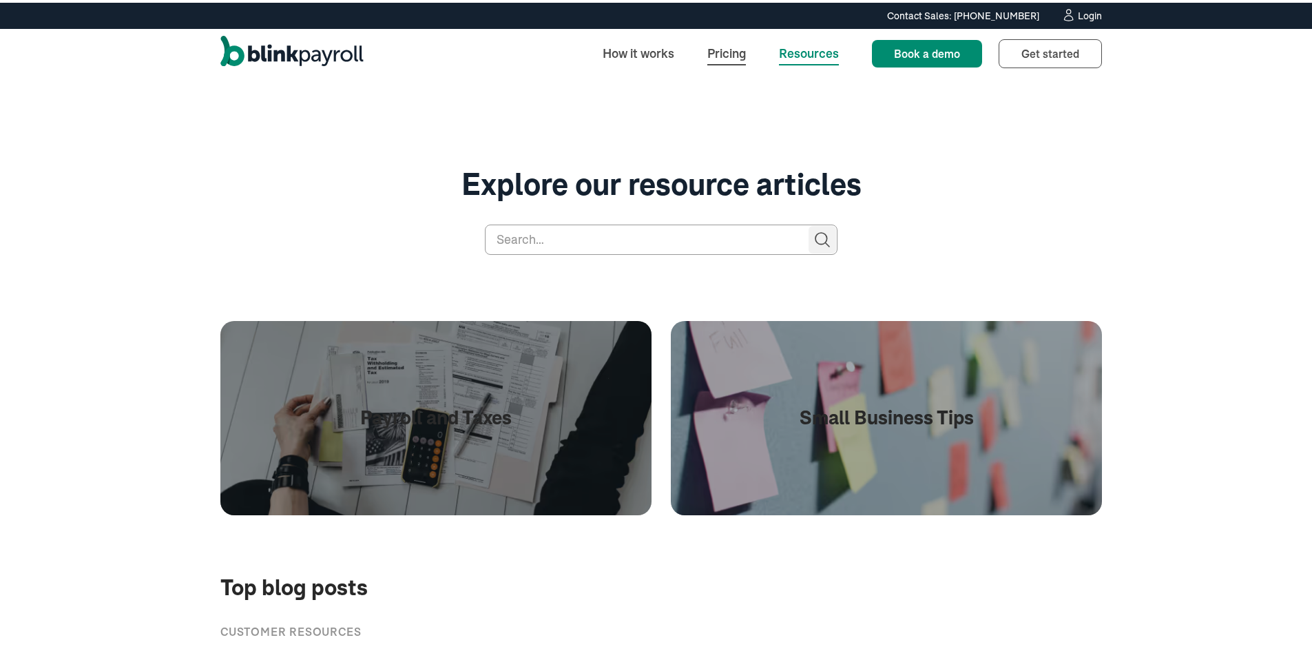  I want to click on input: Search, so click(822, 237).